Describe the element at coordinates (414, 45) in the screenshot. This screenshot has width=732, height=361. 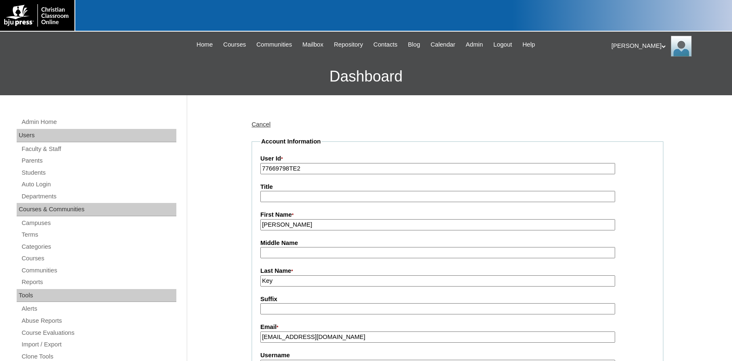
I see `a: Blog` at that location.